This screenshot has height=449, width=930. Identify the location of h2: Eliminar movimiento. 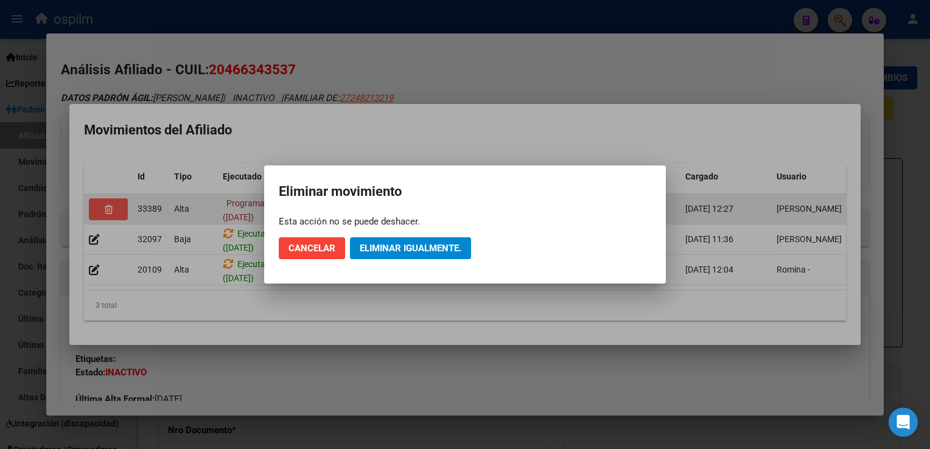
(465, 192).